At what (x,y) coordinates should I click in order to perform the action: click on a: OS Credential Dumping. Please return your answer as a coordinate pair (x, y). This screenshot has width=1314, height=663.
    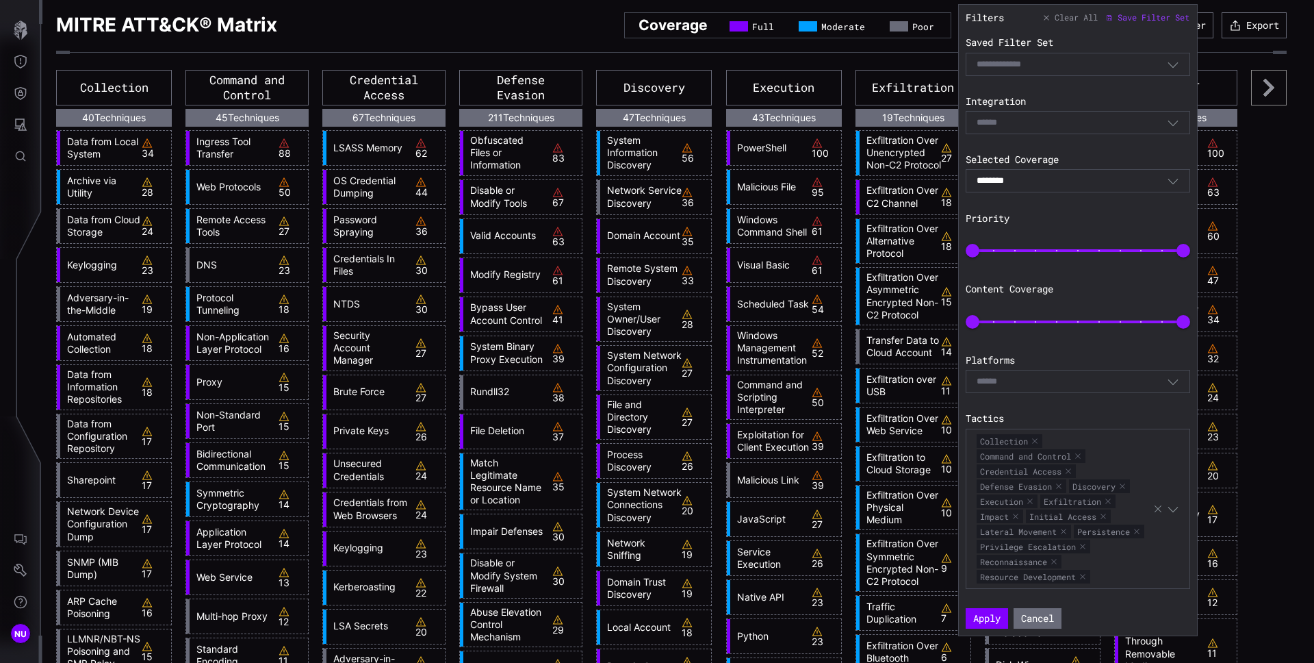
    Looking at the image, I should click on (367, 187).